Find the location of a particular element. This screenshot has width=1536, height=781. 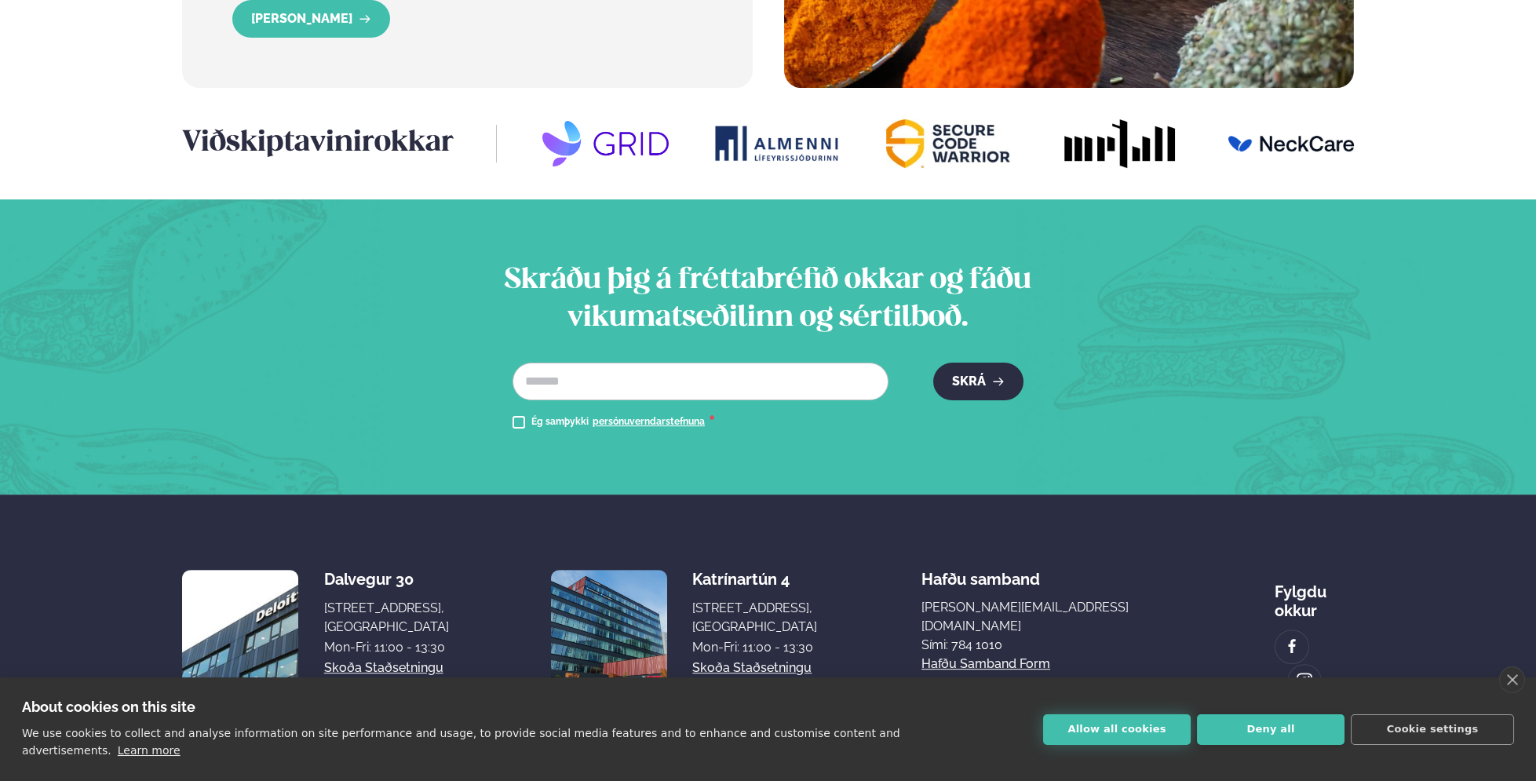

span: Hafðu samband is located at coordinates (981, 573).